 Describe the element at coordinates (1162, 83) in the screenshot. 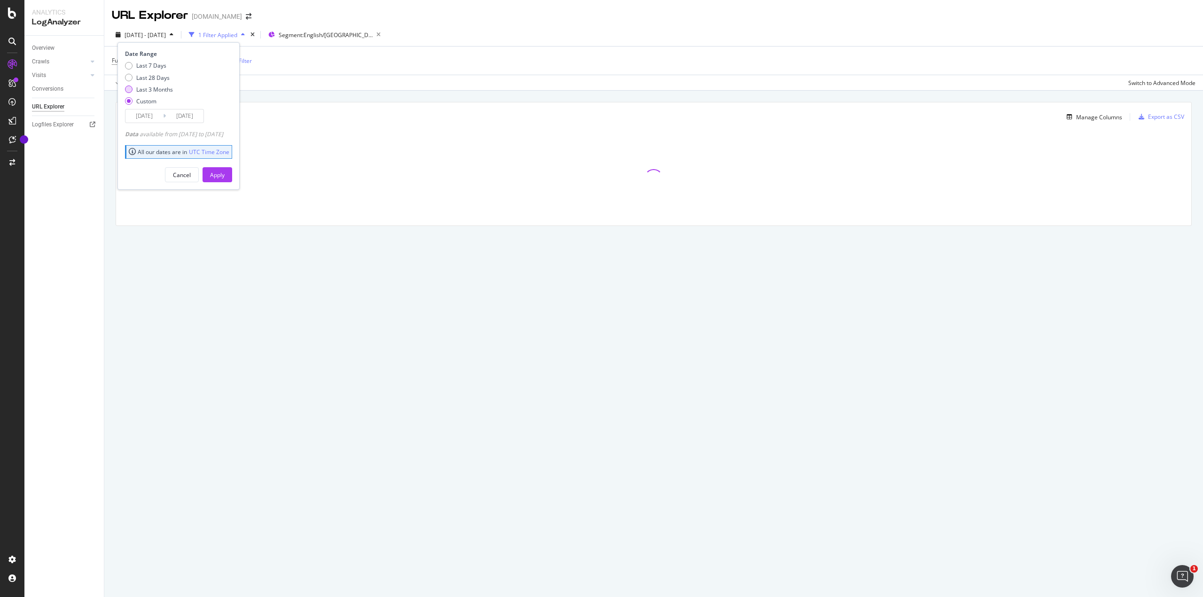

I see `div: Switch to Advanced Mode` at that location.